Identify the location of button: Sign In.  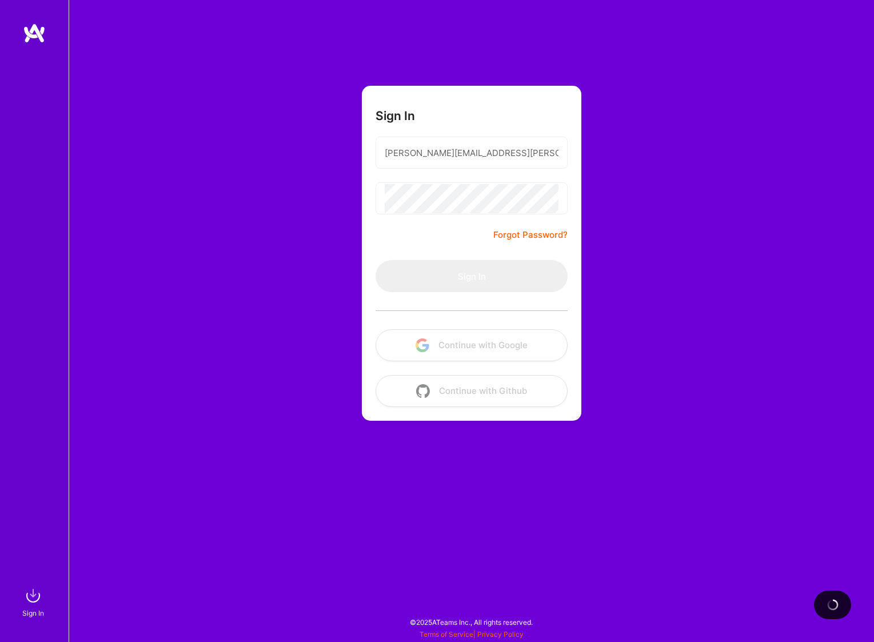
(472, 276).